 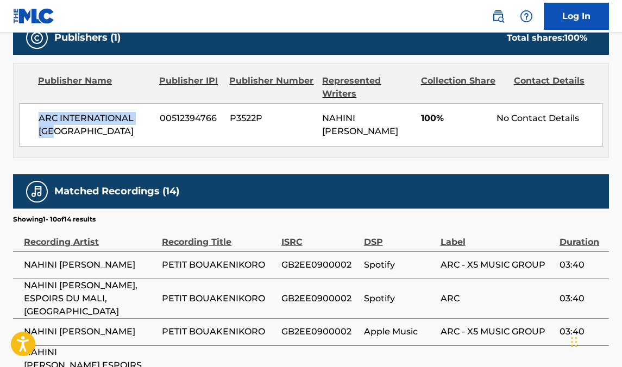 I want to click on span: 00512394766, so click(x=191, y=118).